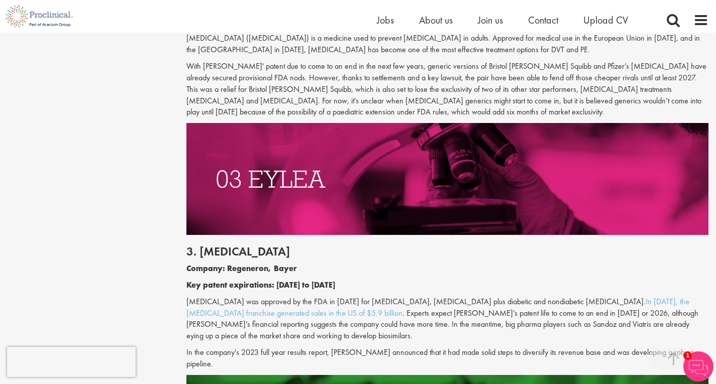 Image resolution: width=716 pixels, height=384 pixels. What do you see at coordinates (698, 367) in the screenshot?
I see `img: Chatbot` at bounding box center [698, 367].